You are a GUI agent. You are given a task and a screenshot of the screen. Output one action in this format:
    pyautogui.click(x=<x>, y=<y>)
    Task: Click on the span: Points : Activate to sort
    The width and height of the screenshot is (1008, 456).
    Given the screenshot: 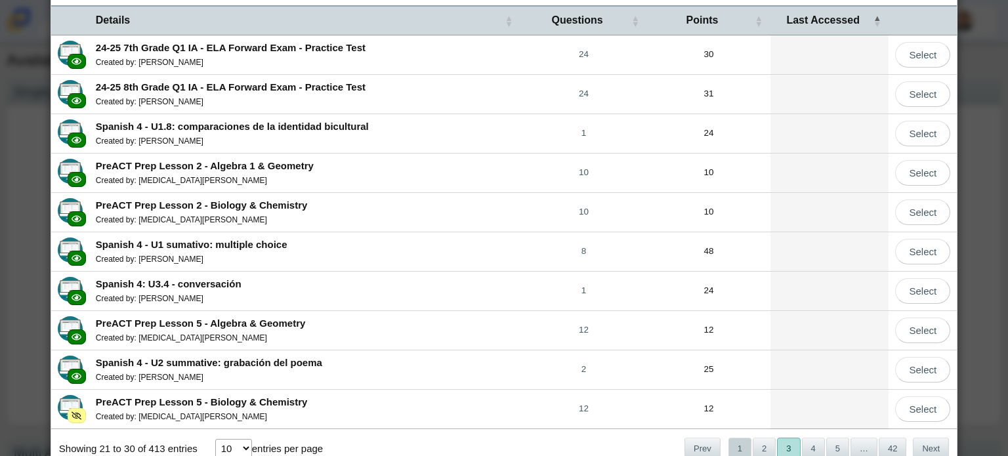 What is the action you would take?
    pyautogui.click(x=759, y=20)
    